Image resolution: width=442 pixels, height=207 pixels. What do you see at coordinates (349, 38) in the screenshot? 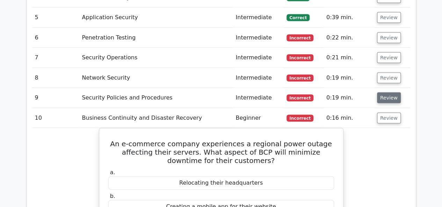
I see `td: 0:22 min.` at bounding box center [349, 38].